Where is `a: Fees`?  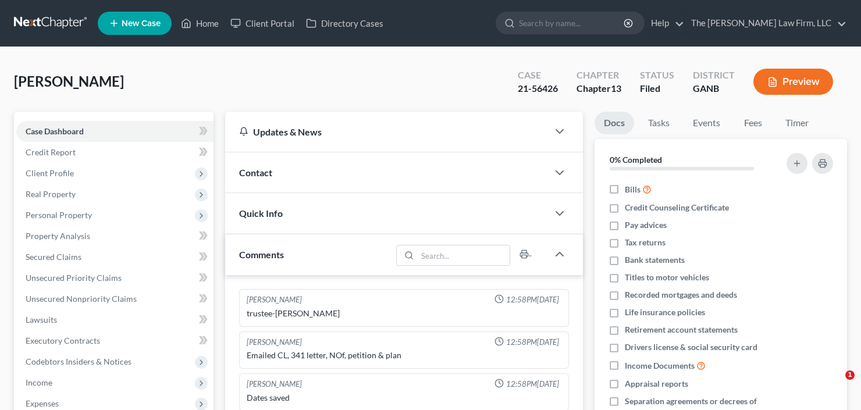
a: Fees is located at coordinates (753, 123).